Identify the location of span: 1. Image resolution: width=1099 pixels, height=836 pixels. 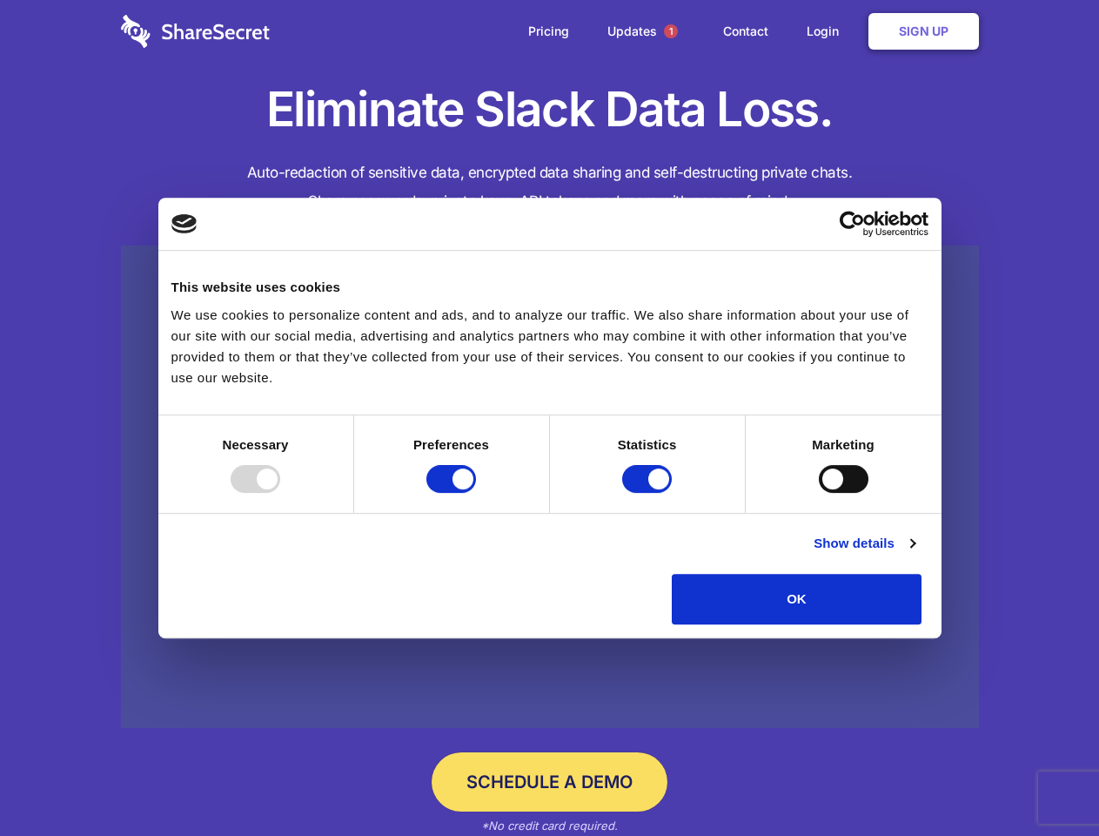
(671, 31).